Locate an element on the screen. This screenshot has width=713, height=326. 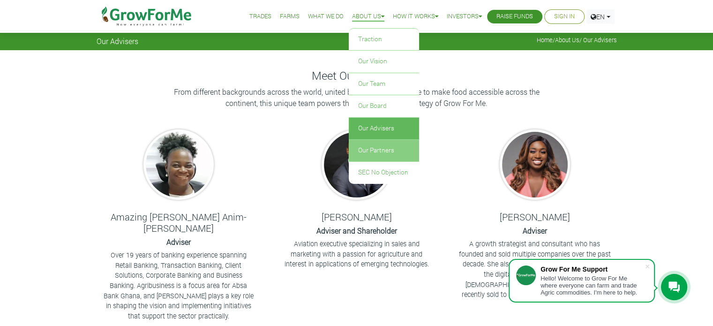
a: EN is located at coordinates (600, 16).